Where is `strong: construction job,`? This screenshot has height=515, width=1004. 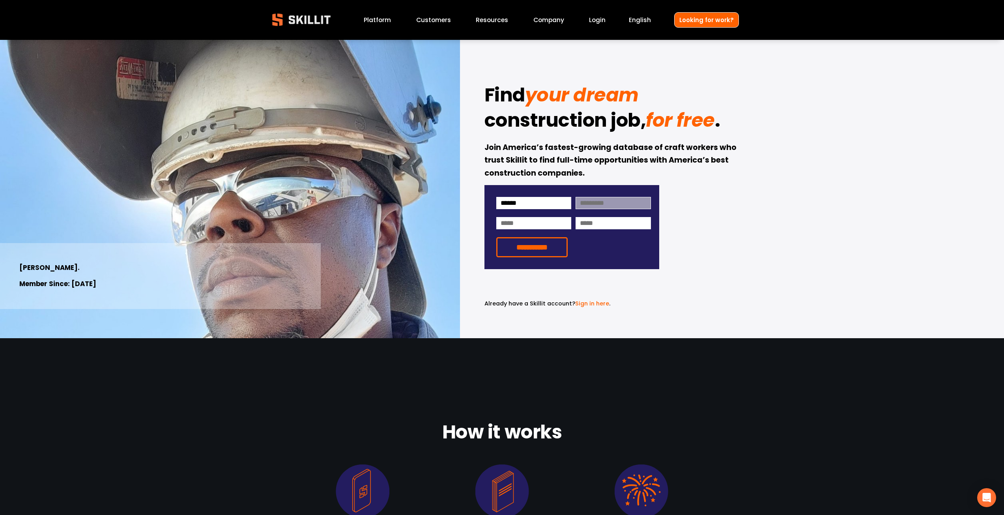
strong: construction job, is located at coordinates (565, 122).